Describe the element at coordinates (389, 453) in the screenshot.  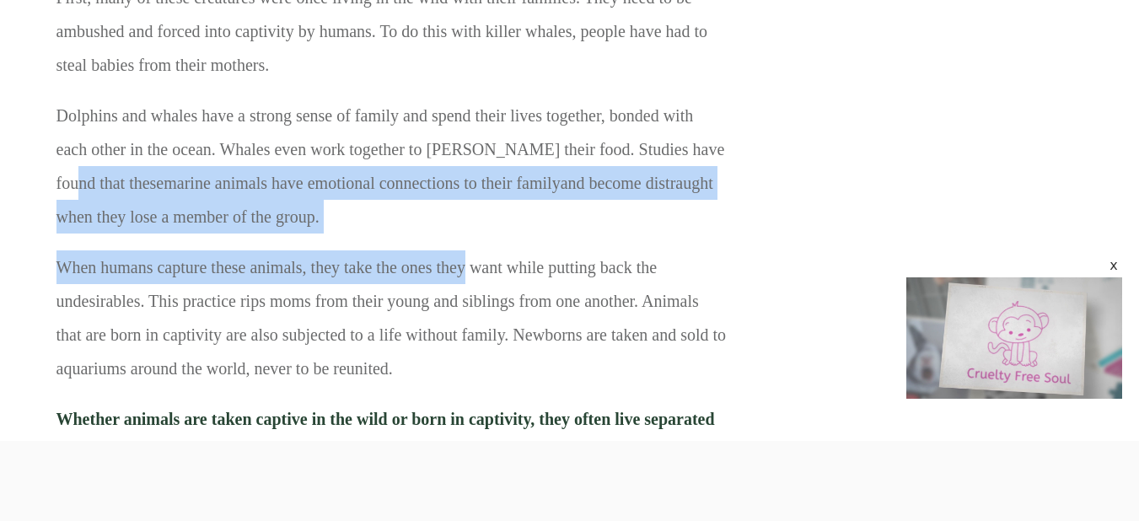
I see `strong: Whether animals are taken captive in the wild or born in captivity, they often live separated fro...` at that location.